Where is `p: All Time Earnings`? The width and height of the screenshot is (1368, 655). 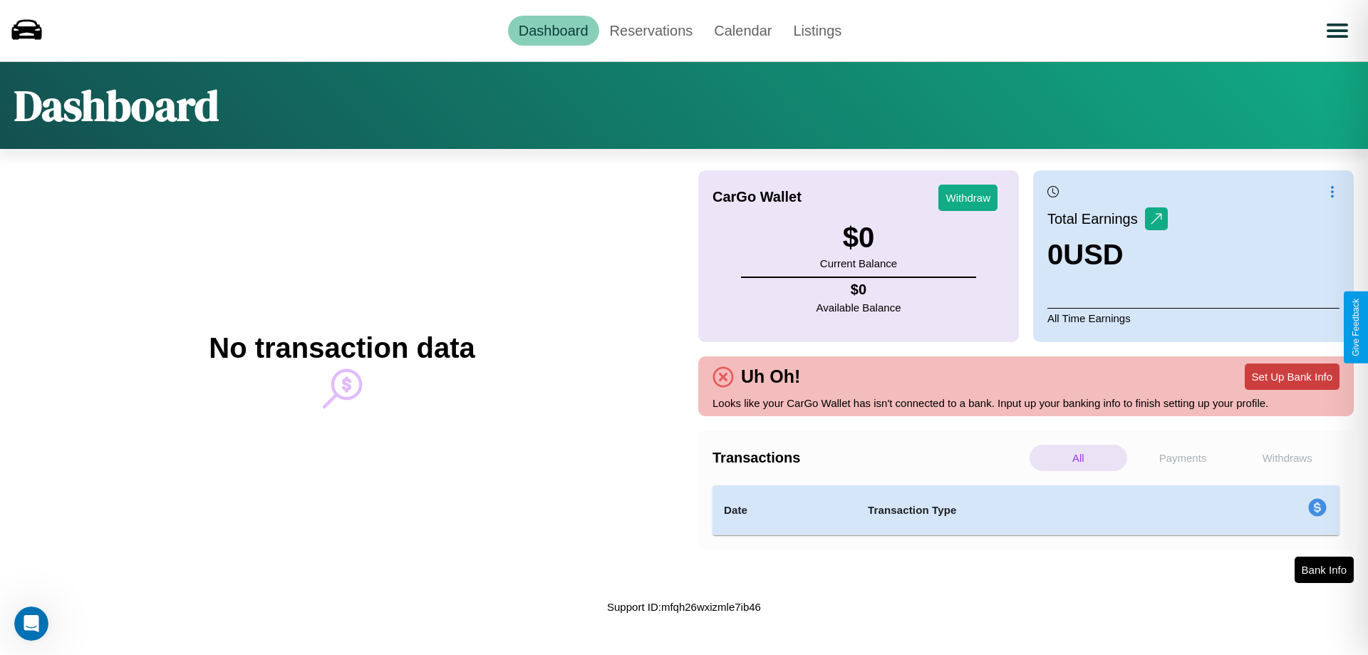
p: All Time Earnings is located at coordinates (1194, 318).